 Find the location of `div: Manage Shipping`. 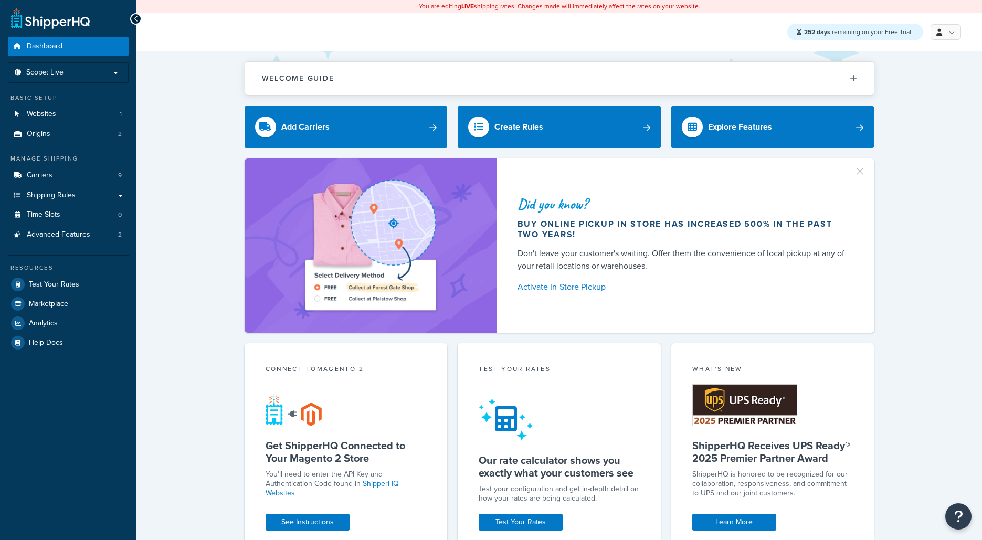

div: Manage Shipping is located at coordinates (68, 158).